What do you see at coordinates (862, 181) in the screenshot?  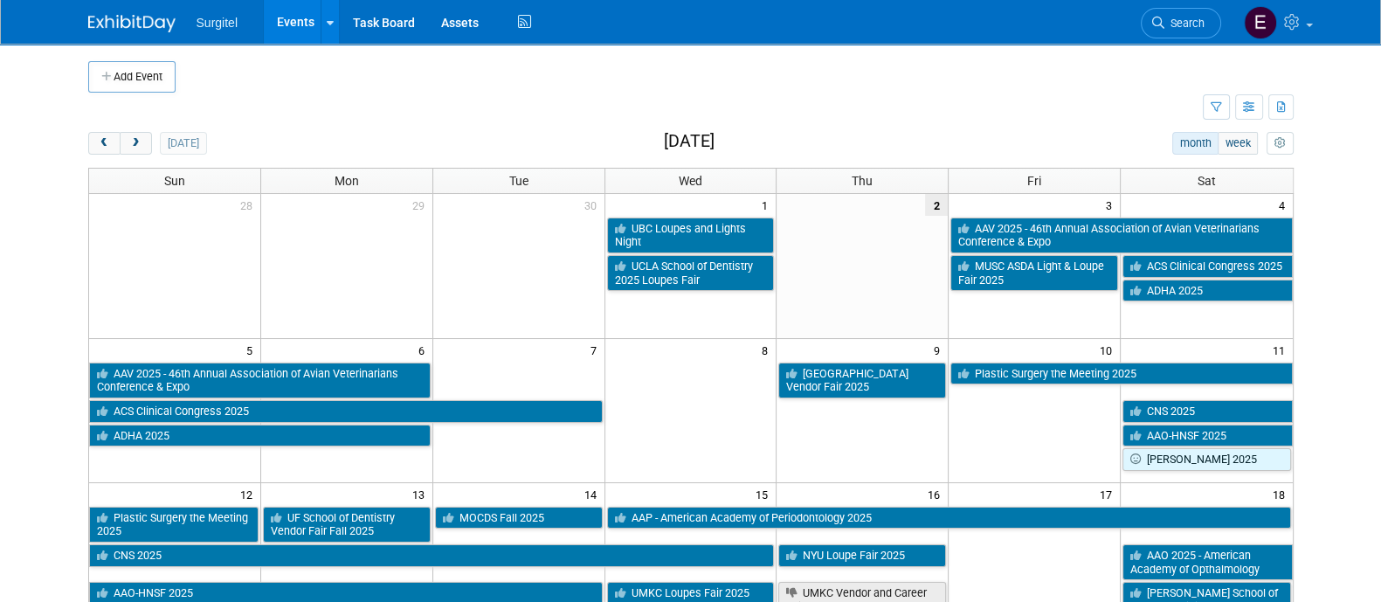 I see `span: Thu` at bounding box center [862, 181].